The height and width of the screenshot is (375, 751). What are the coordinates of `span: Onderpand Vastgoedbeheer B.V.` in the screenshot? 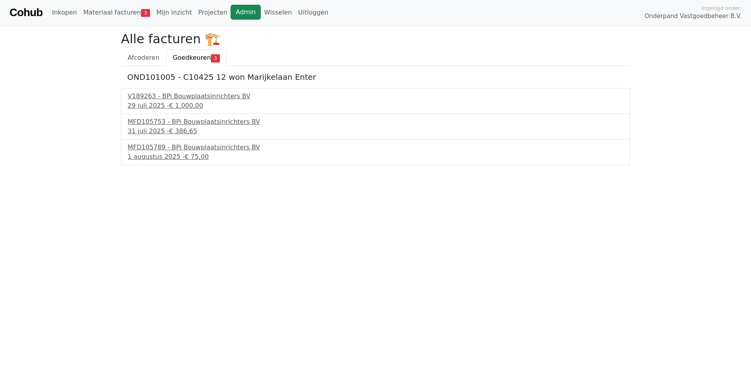 It's located at (693, 16).